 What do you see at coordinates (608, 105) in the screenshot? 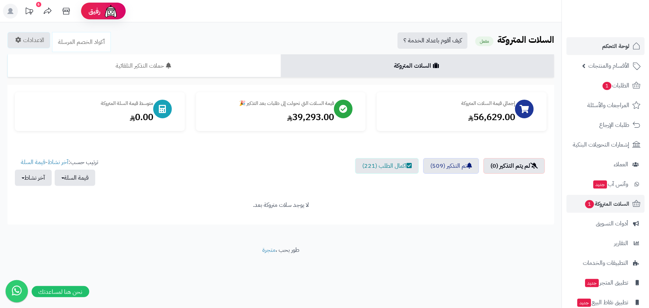
I see `span: المراجعات والأسئلة` at bounding box center [608, 105].